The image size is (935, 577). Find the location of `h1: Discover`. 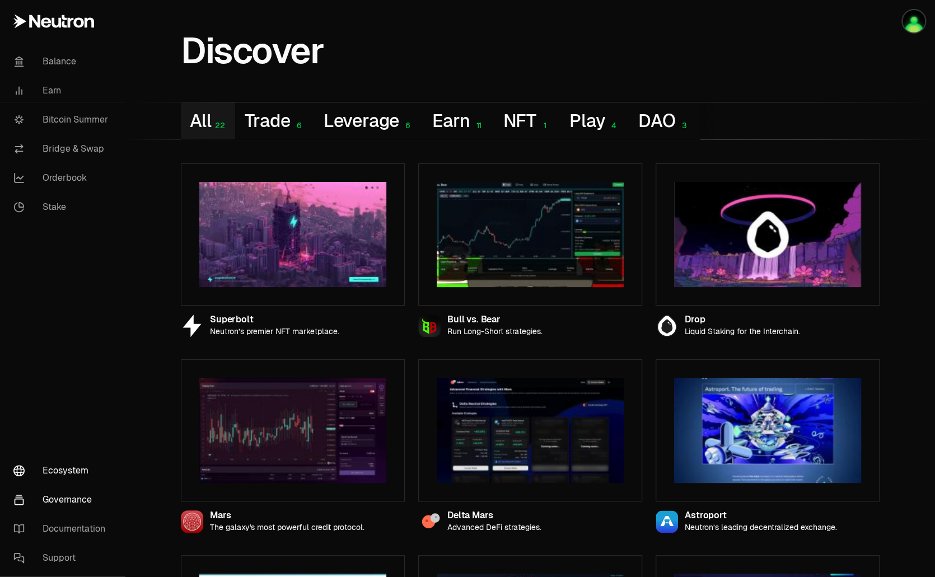

h1: Discover is located at coordinates (252, 51).